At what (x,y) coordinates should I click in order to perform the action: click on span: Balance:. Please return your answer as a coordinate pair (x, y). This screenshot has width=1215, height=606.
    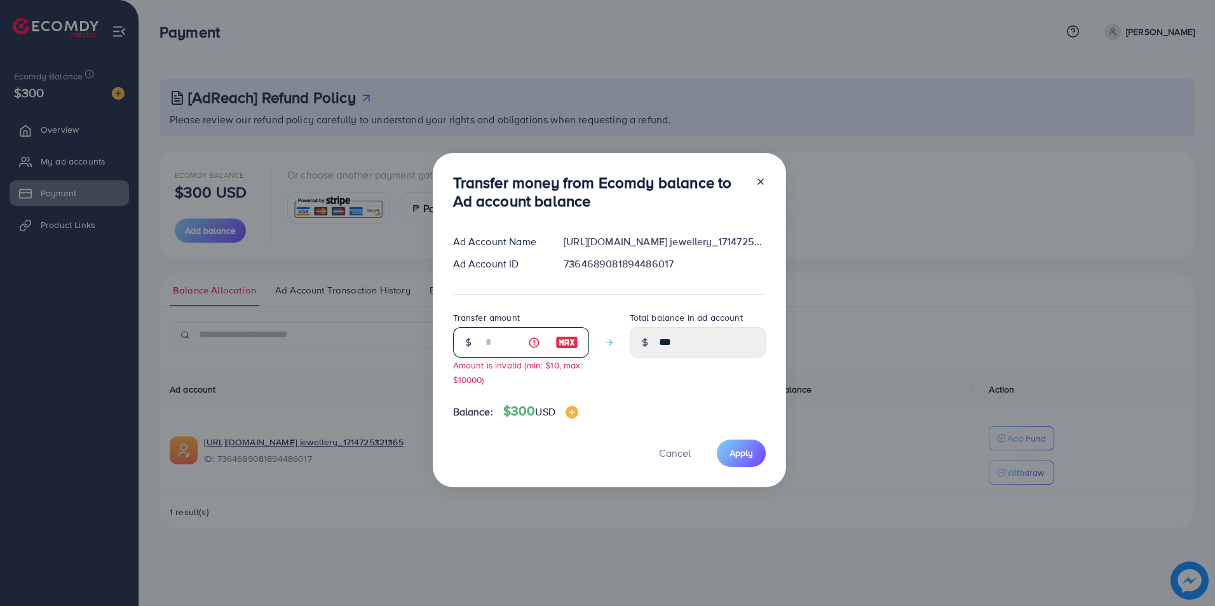
    Looking at the image, I should click on (473, 412).